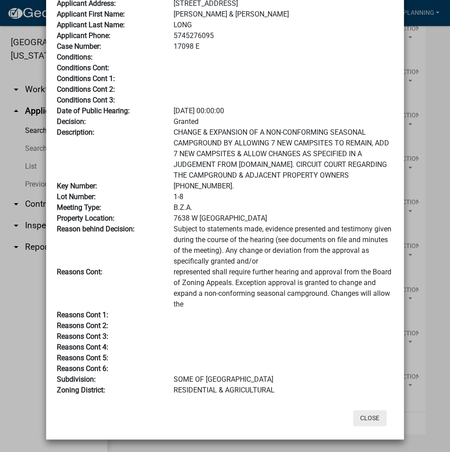  Describe the element at coordinates (283, 36) in the screenshot. I see `div: 5745276095` at that location.